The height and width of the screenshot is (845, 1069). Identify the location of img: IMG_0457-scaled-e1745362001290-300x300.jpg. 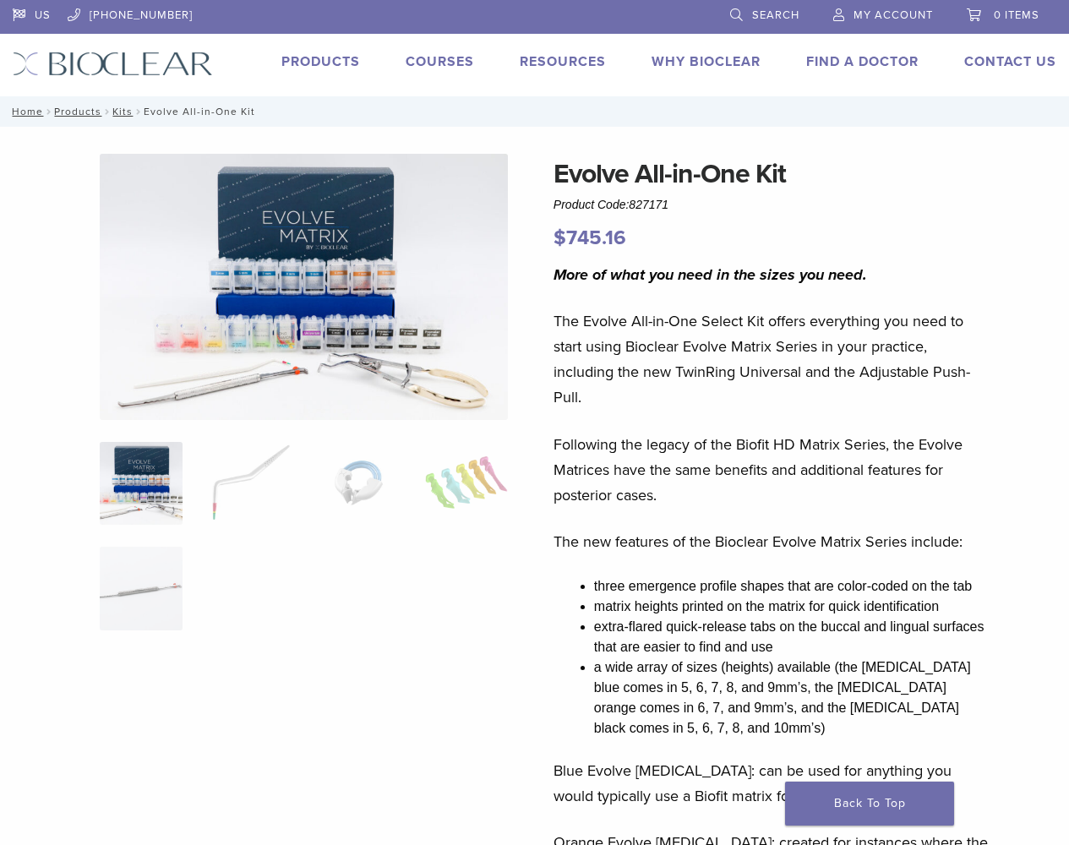
(141, 483).